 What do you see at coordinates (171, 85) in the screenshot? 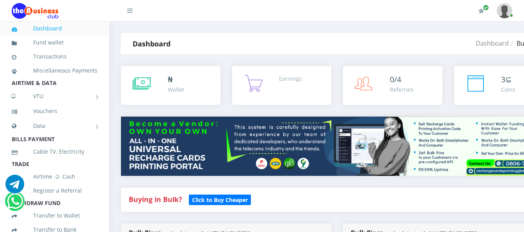
I see `a: ₦ Wallet` at bounding box center [171, 85].